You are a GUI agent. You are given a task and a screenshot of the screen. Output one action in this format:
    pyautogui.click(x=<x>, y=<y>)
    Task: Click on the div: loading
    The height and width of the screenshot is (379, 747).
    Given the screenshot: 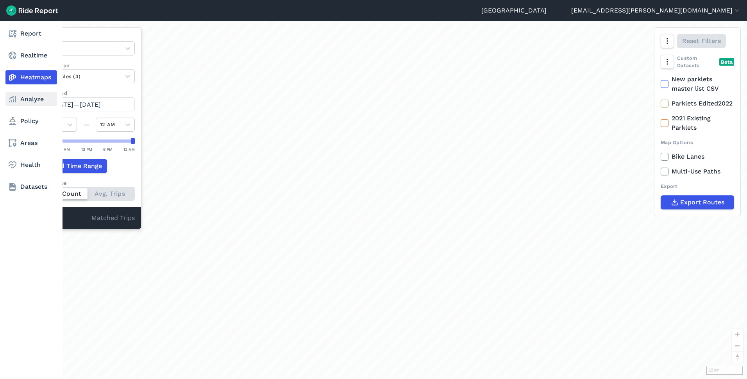 What is the action you would take?
    pyautogui.click(x=386, y=200)
    